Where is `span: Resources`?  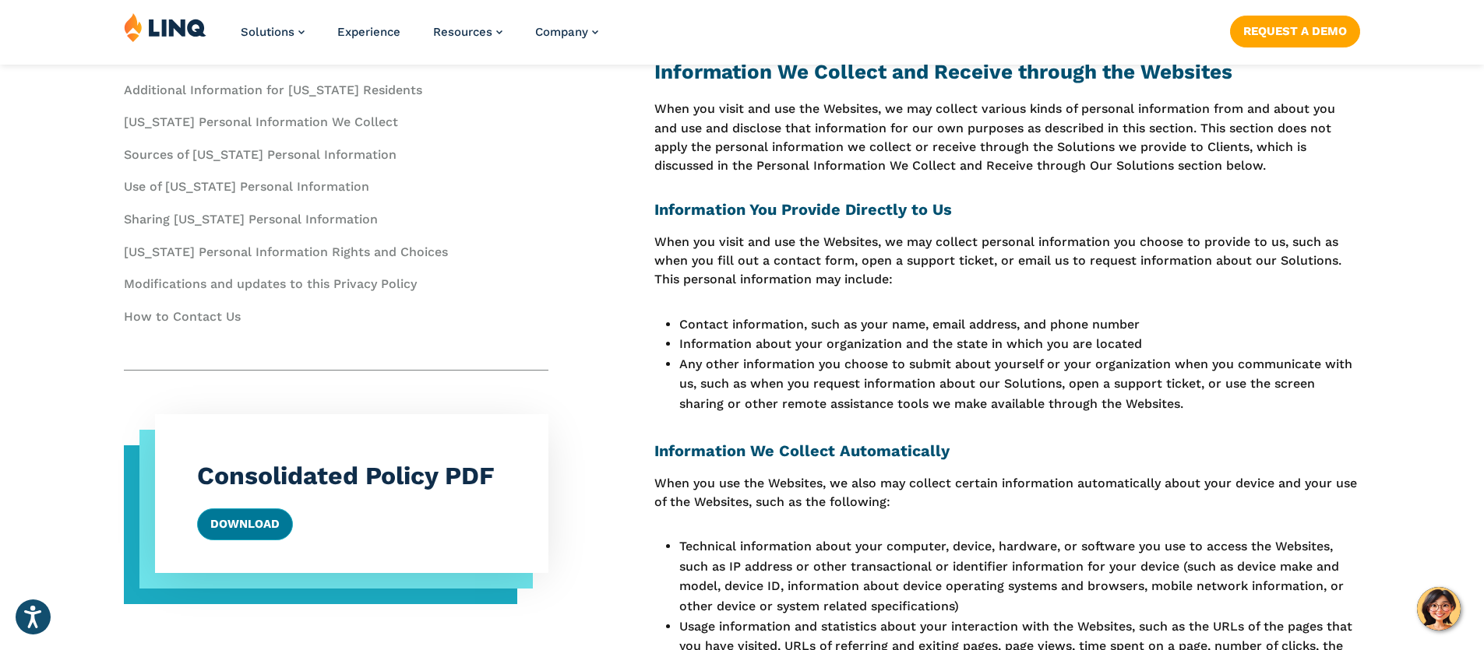 span: Resources is located at coordinates (463, 32).